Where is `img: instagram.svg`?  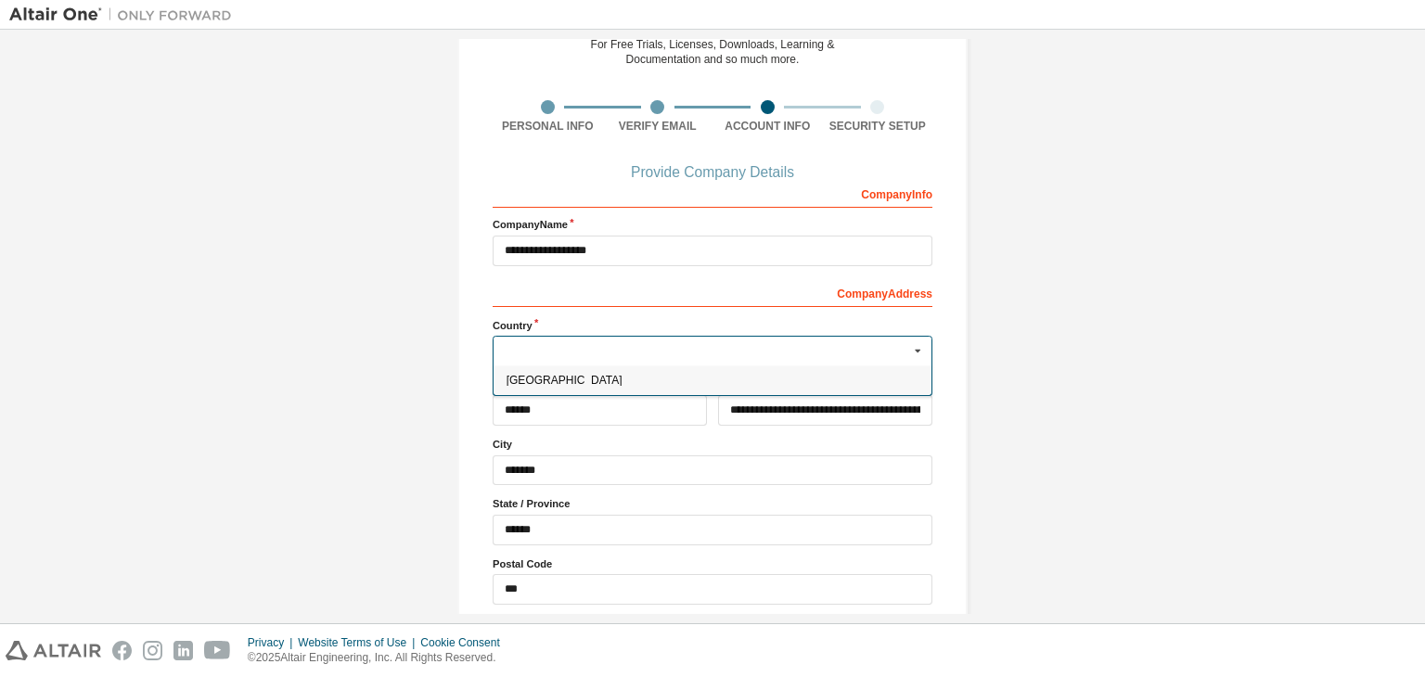 img: instagram.svg is located at coordinates (152, 650).